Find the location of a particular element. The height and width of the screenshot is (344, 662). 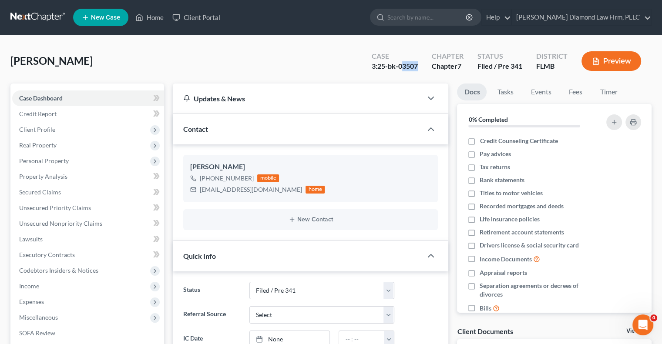

span: SOFA Review is located at coordinates (37, 333).